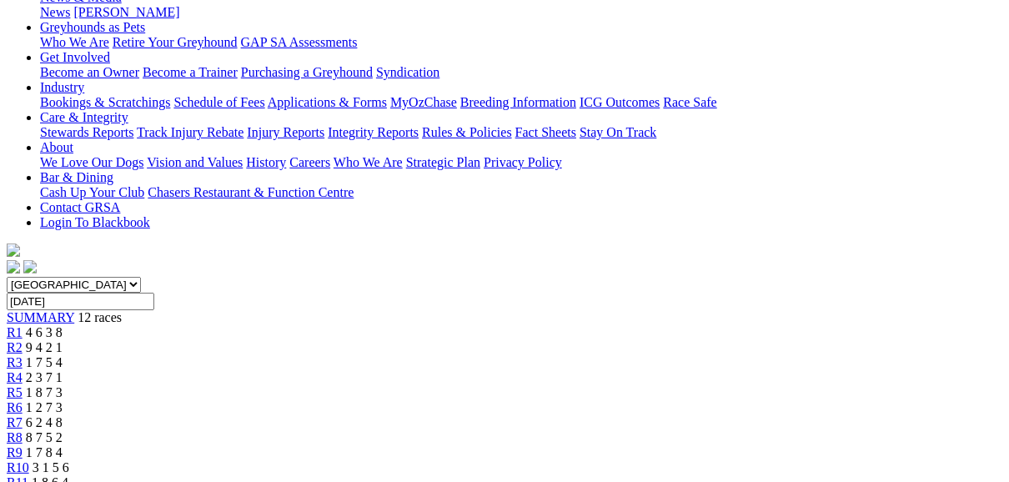 Image resolution: width=1009 pixels, height=482 pixels. What do you see at coordinates (44, 377) in the screenshot?
I see `span: 2 3 7 1` at bounding box center [44, 377].